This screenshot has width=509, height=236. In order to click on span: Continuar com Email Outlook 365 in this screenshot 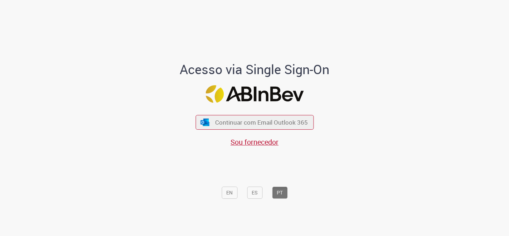, I will do `click(262, 122)`.